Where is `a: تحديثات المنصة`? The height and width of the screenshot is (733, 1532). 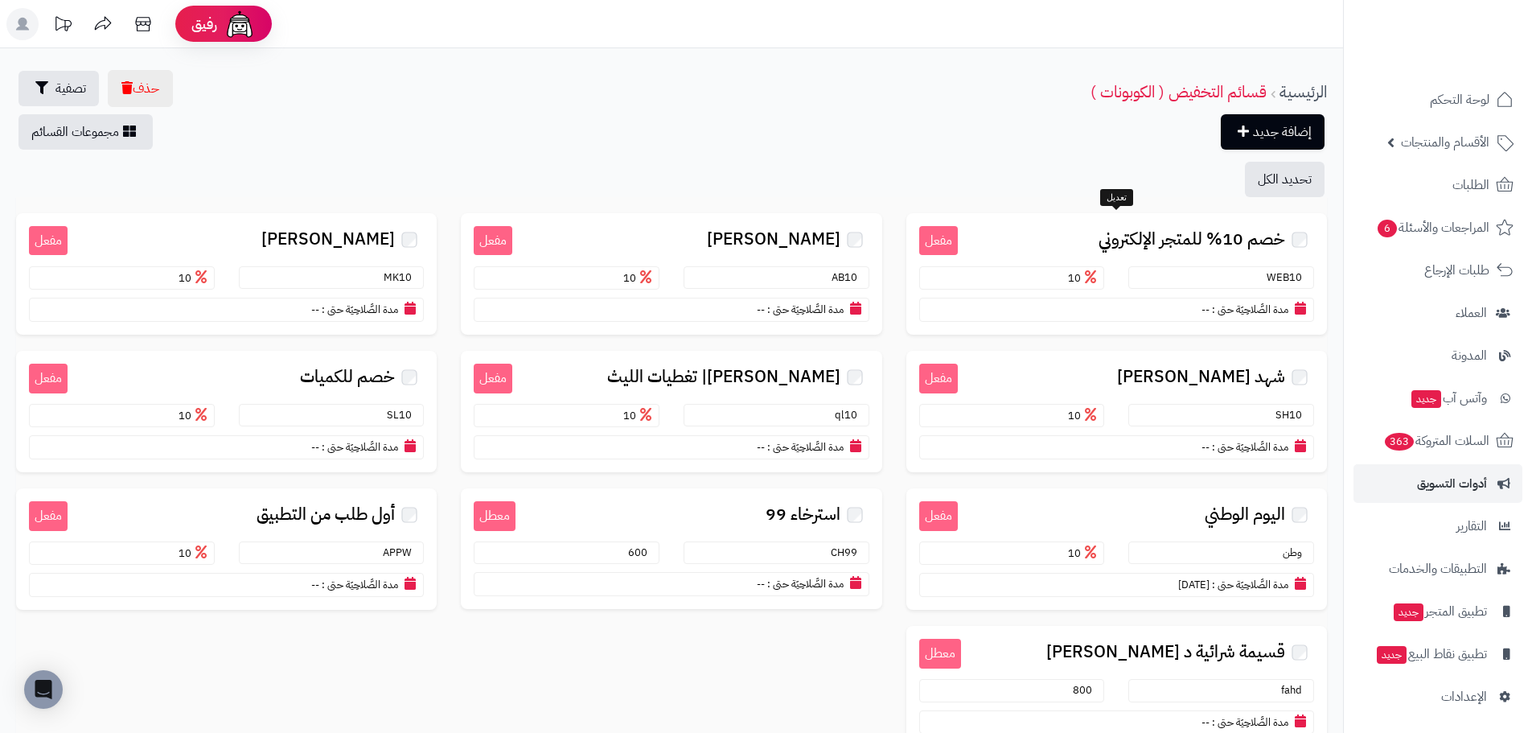
a: تحديثات المنصة is located at coordinates (63, 26).